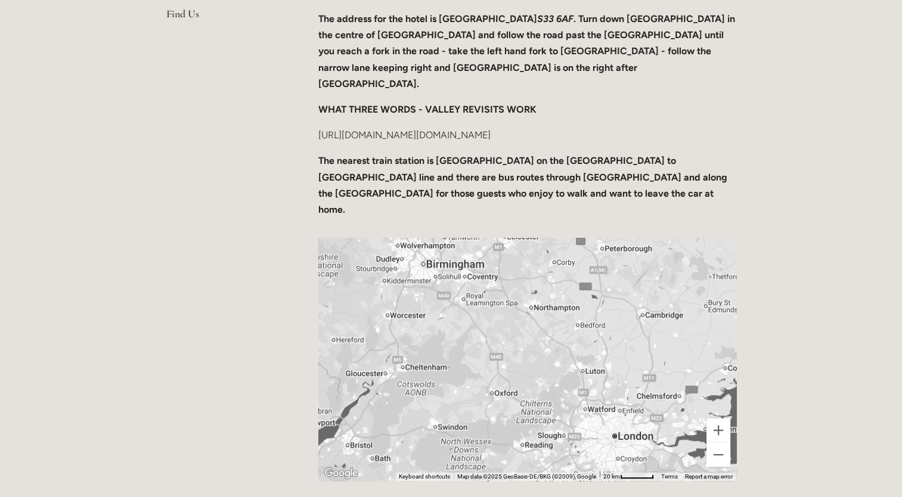 Image resolution: width=902 pixels, height=497 pixels. I want to click on button: Zoom in, so click(718, 430).